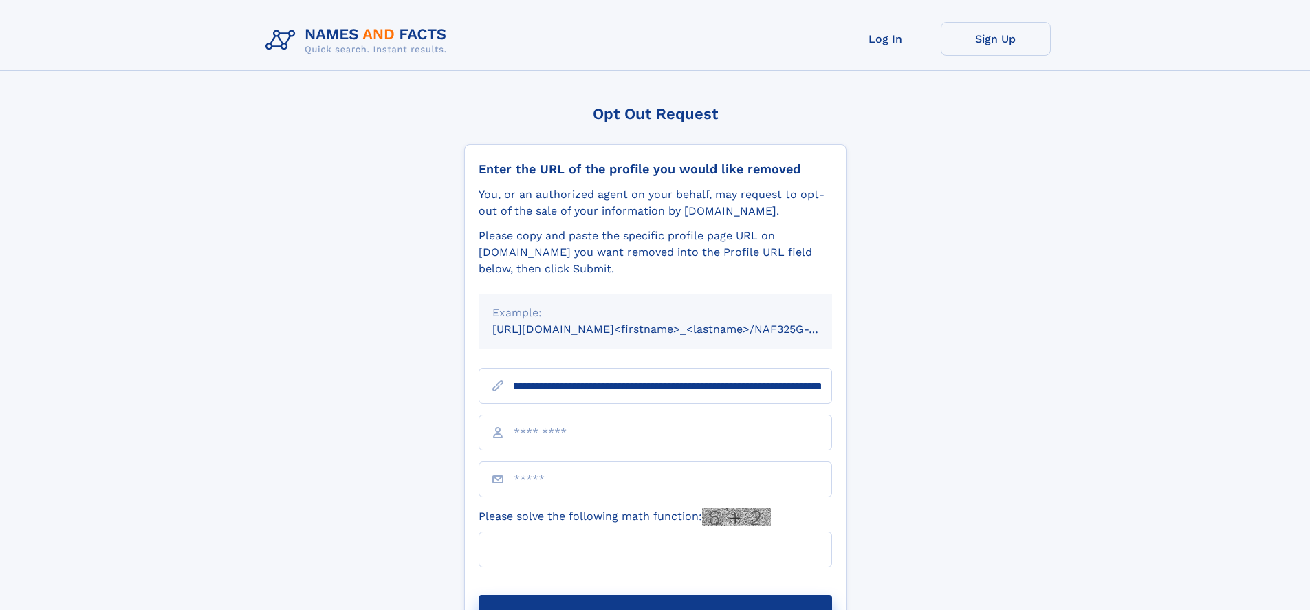 The width and height of the screenshot is (1310, 610). Describe the element at coordinates (886, 39) in the screenshot. I see `a: Log In` at that location.